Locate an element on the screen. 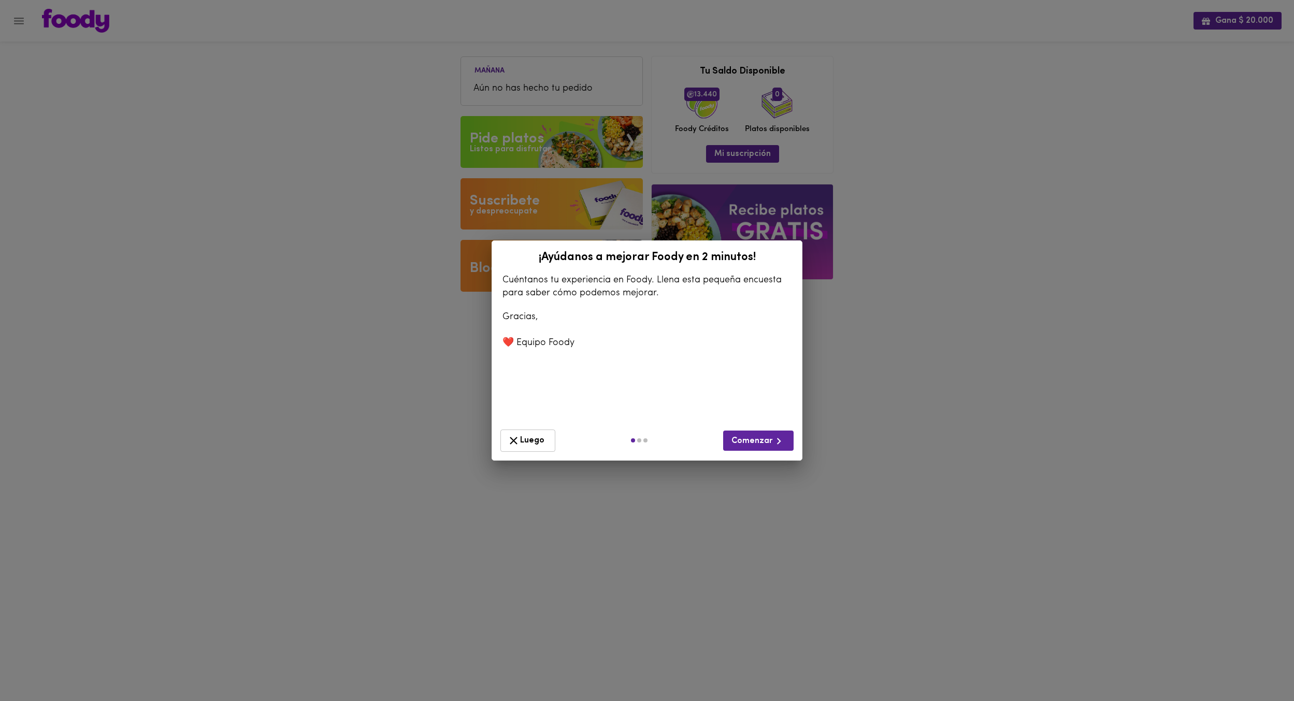 The width and height of the screenshot is (1294, 701). button: Comenzar is located at coordinates (759, 440).